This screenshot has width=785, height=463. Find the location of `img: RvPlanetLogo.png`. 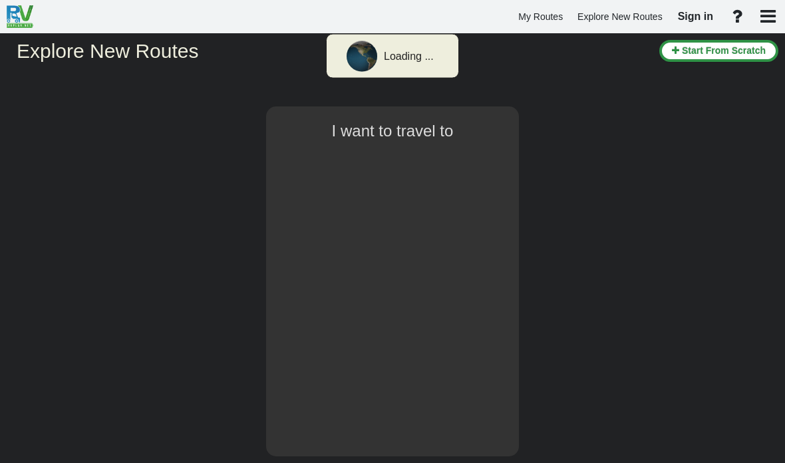

img: RvPlanetLogo.png is located at coordinates (20, 17).